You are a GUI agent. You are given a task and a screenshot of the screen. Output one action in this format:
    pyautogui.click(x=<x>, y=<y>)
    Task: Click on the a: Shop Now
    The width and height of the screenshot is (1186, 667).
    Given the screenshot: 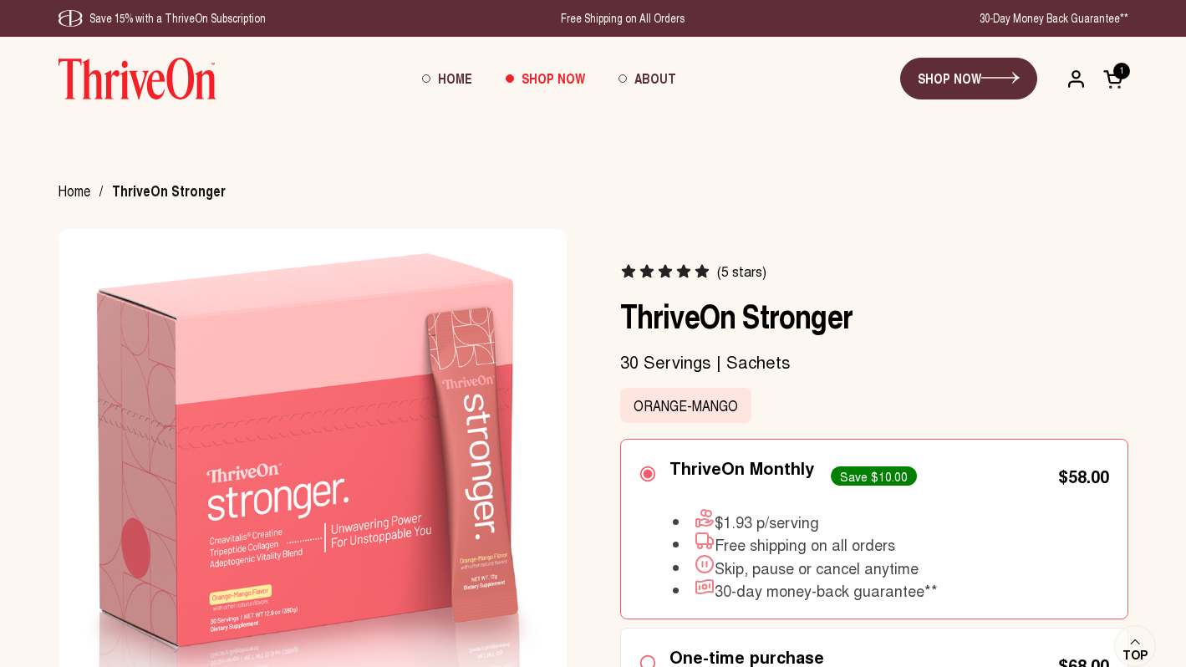 What is the action you would take?
    pyautogui.click(x=545, y=79)
    